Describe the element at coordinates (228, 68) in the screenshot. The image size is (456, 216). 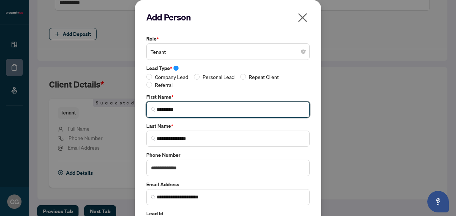
I see `label: Lead Type` at that location.